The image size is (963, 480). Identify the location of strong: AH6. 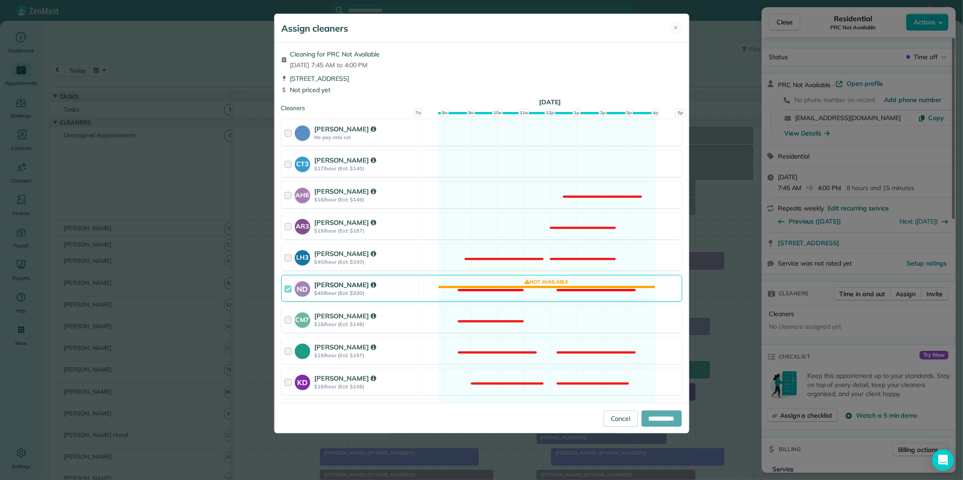
(303, 194).